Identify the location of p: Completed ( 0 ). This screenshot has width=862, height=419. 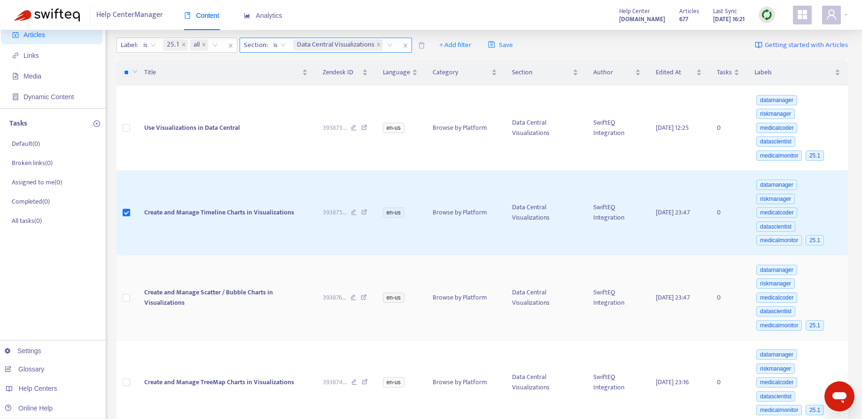
(31, 201).